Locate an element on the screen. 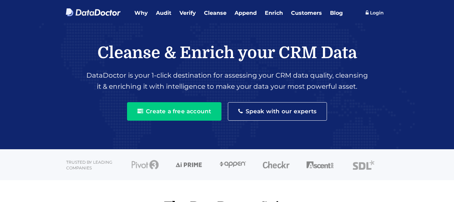 This screenshot has height=202, width=454. button: Speak with our experts is located at coordinates (277, 111).